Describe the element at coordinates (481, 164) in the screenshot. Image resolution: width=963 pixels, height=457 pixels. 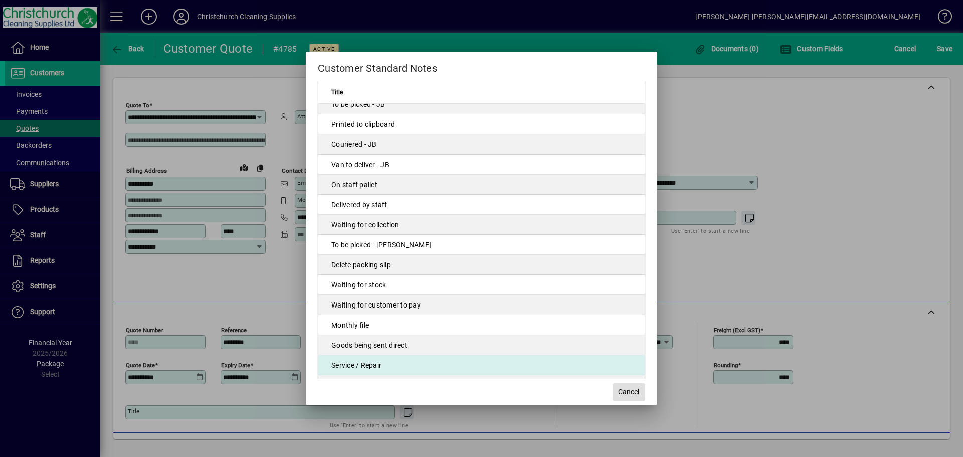
I see `td: Van to deliver - JB` at that location.